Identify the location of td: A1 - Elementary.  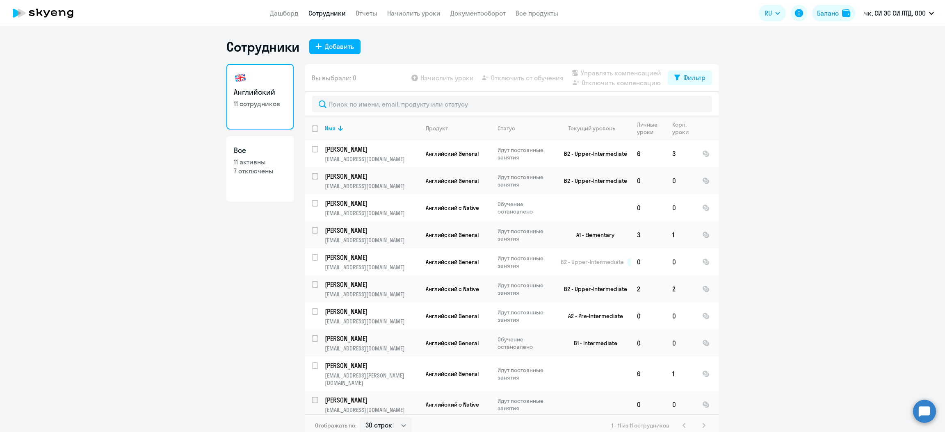
(592, 235).